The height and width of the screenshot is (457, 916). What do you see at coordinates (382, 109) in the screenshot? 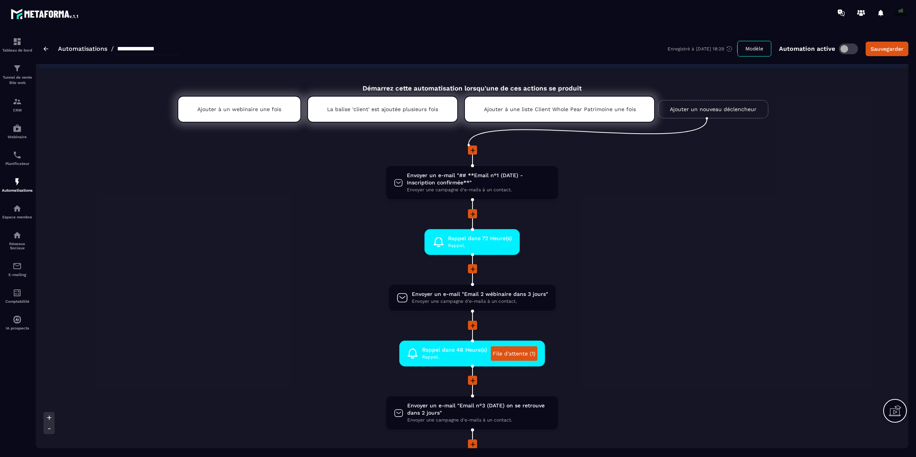
I see `p: La balise 'client' est ajoutée plusieurs fois` at bounding box center [382, 109].